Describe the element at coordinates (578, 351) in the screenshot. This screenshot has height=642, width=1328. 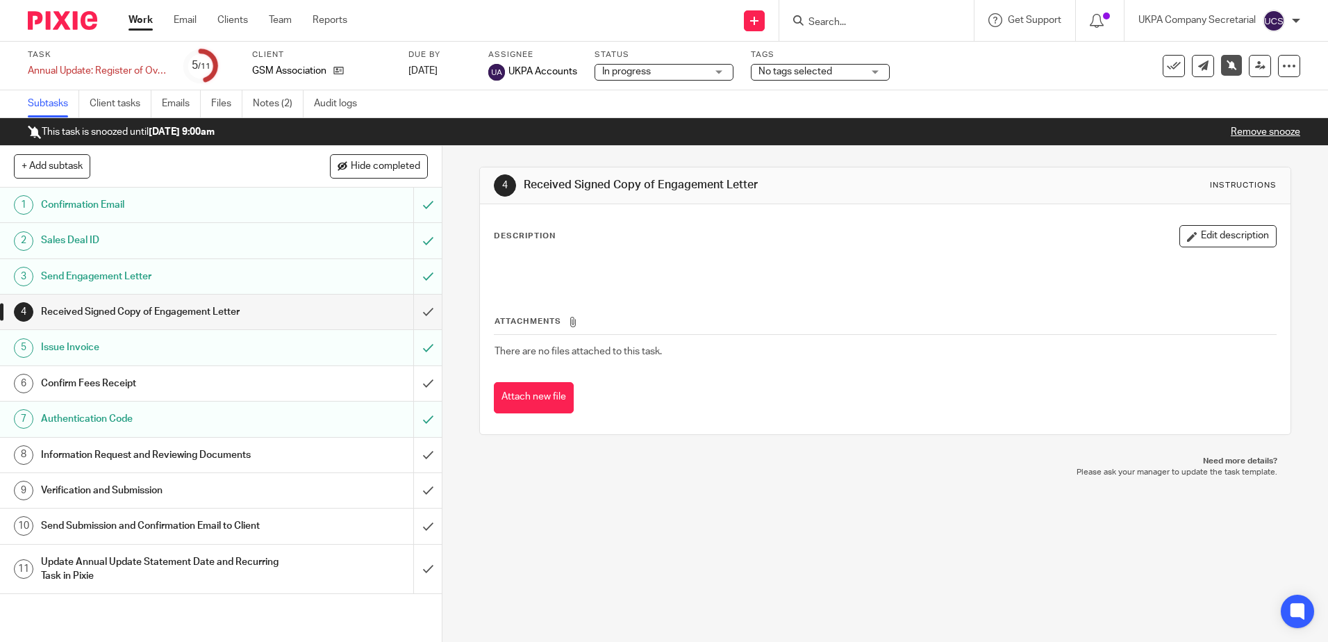
I see `span: There are no files attached to this task.` at that location.